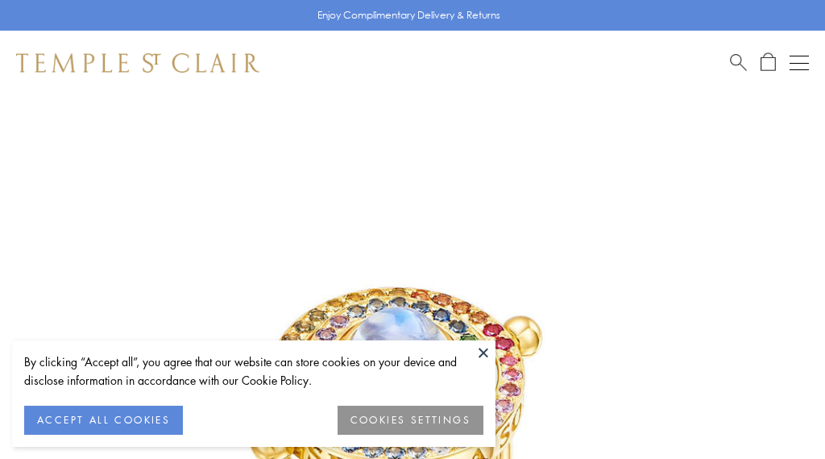  What do you see at coordinates (738, 62) in the screenshot?
I see `a: Search` at bounding box center [738, 62].